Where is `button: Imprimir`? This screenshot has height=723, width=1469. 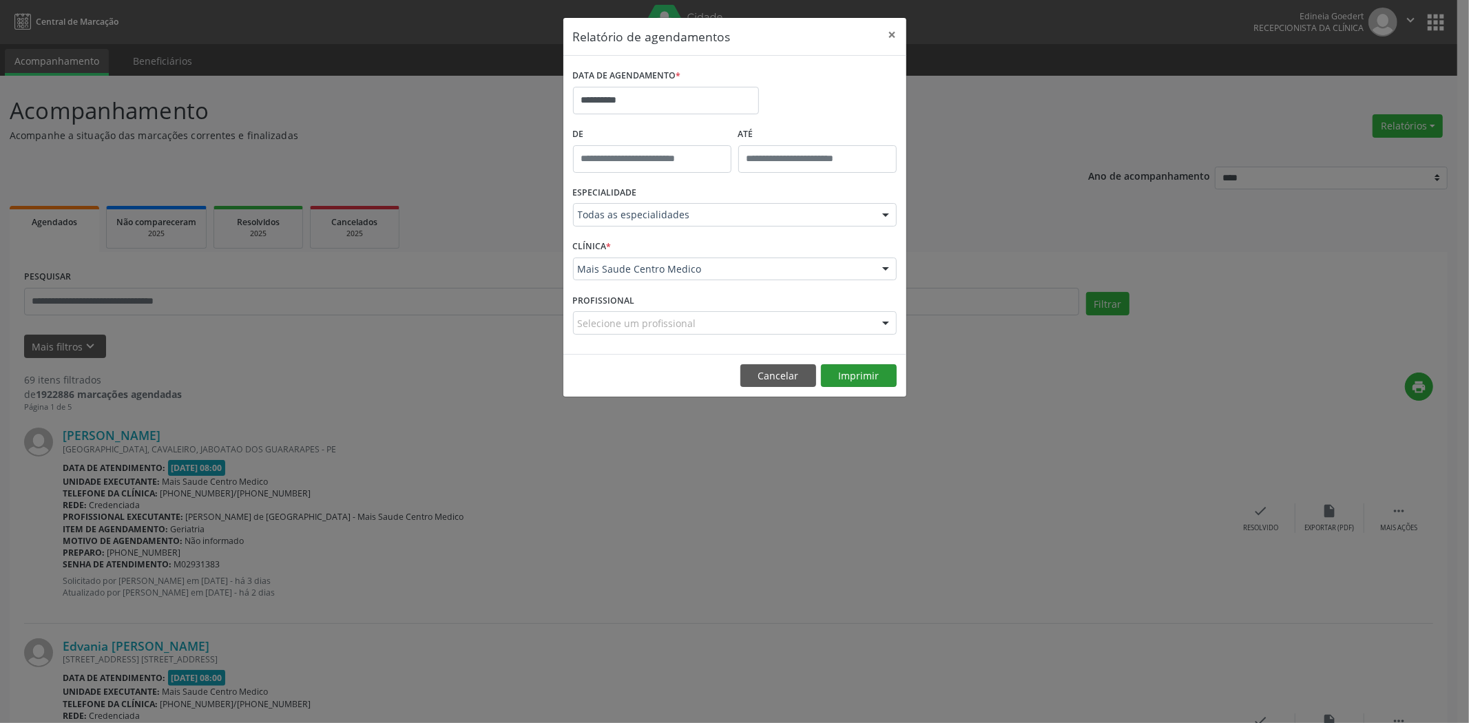
button: Imprimir is located at coordinates (859, 376).